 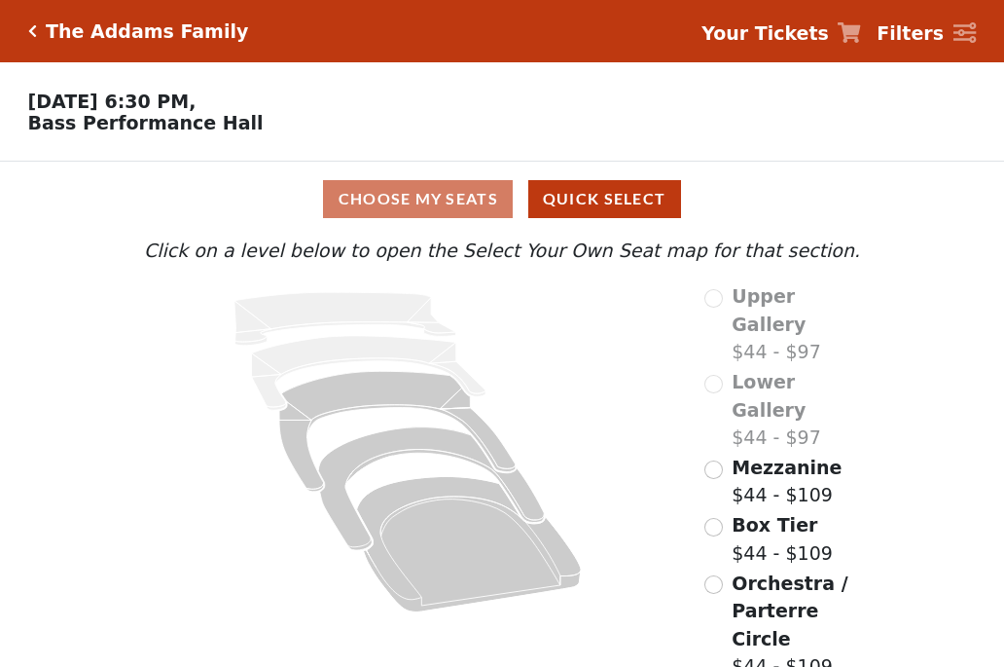 What do you see at coordinates (32, 31) in the screenshot?
I see `a: Click here to go back to filters` at bounding box center [32, 31].